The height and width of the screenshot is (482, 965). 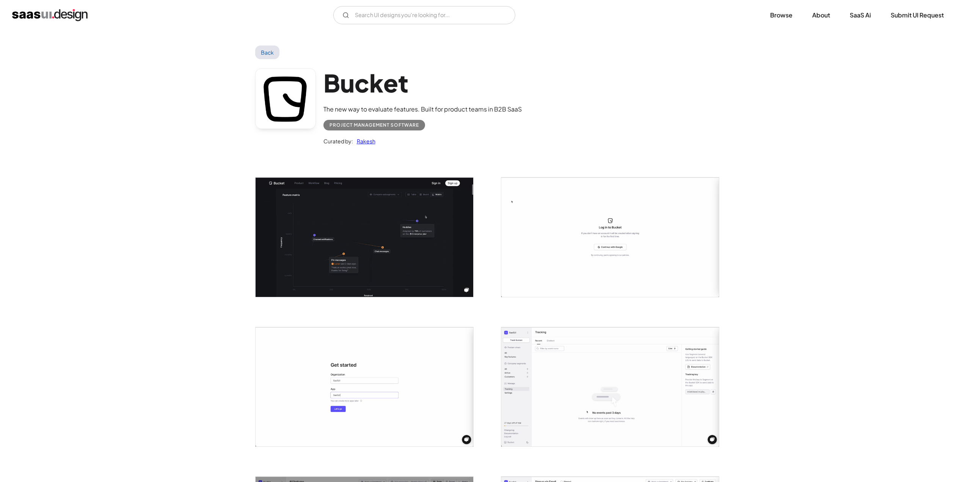 What do you see at coordinates (423, 109) in the screenshot?
I see `div: The new way to evaluate features. Built for product teams in B2B SaaS` at bounding box center [423, 109].